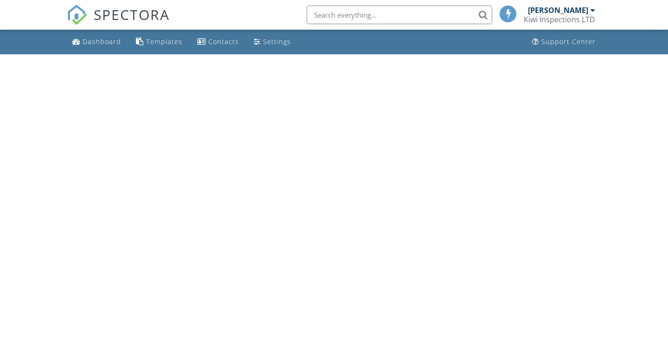 Image resolution: width=668 pixels, height=361 pixels. What do you see at coordinates (118, 22) in the screenshot?
I see `a: SPECTORA` at bounding box center [118, 22].